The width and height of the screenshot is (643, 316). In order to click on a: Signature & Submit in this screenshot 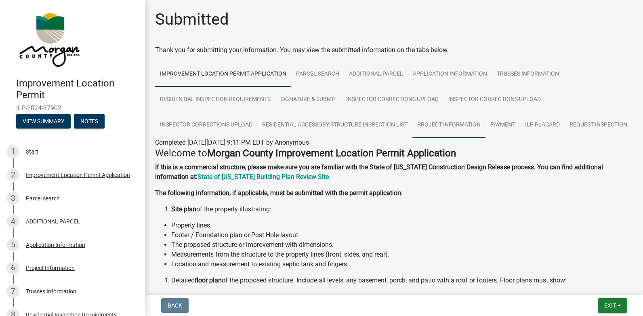, I will do `click(308, 100)`.